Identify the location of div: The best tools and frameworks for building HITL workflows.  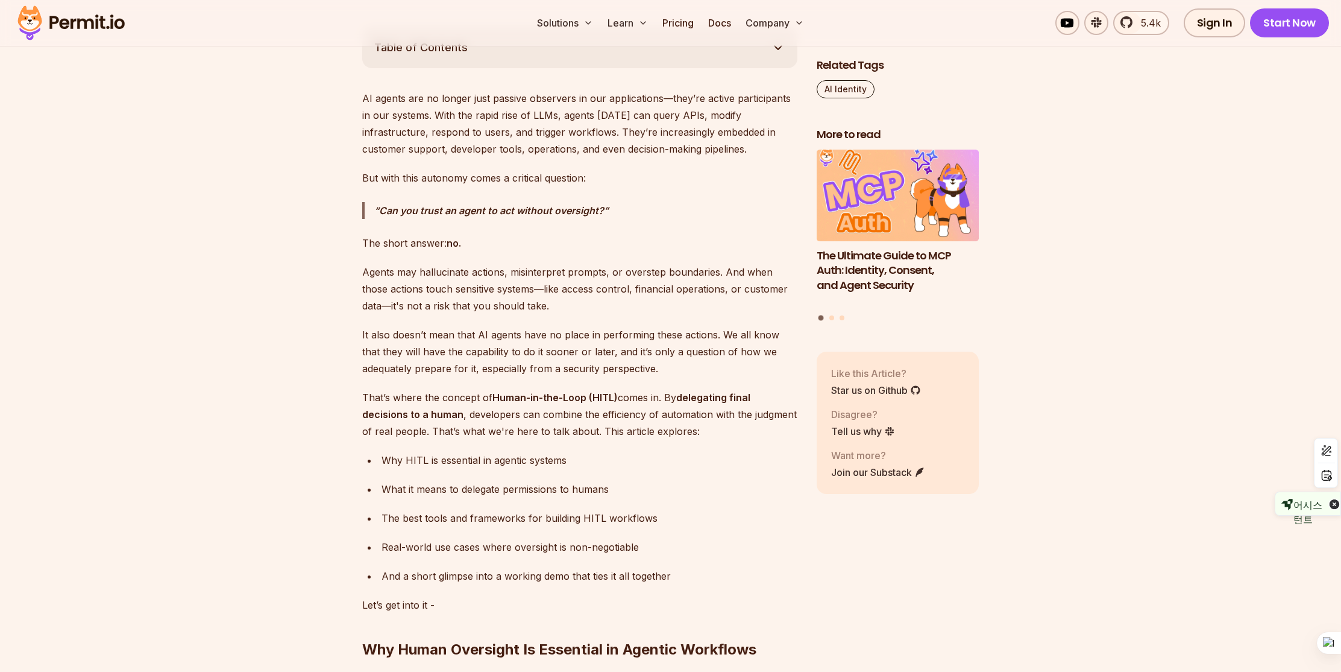
(590, 518).